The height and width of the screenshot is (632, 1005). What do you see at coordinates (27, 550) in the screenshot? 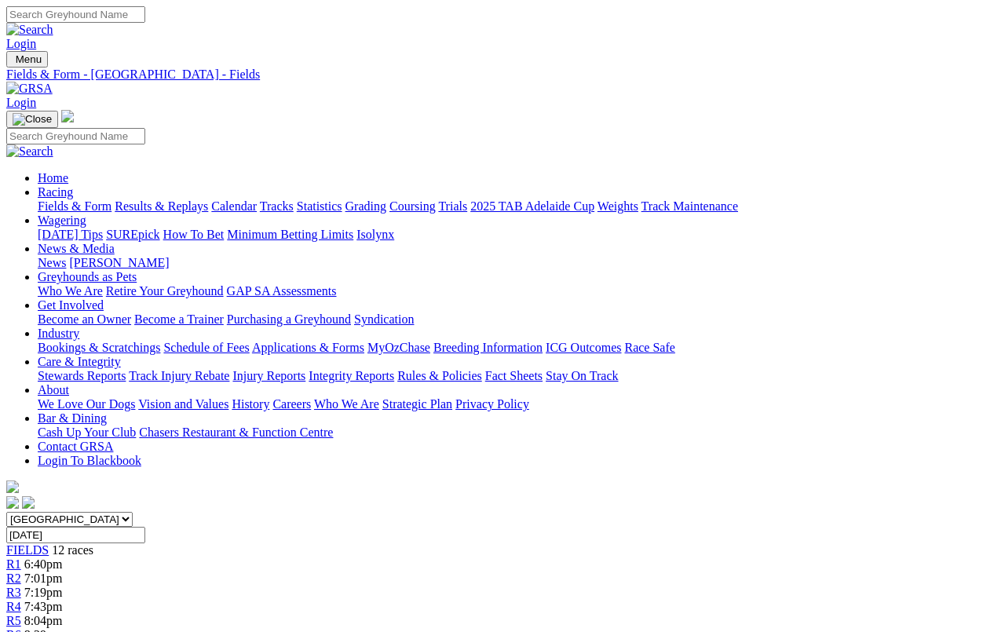
I see `a: FIELDS` at bounding box center [27, 550].